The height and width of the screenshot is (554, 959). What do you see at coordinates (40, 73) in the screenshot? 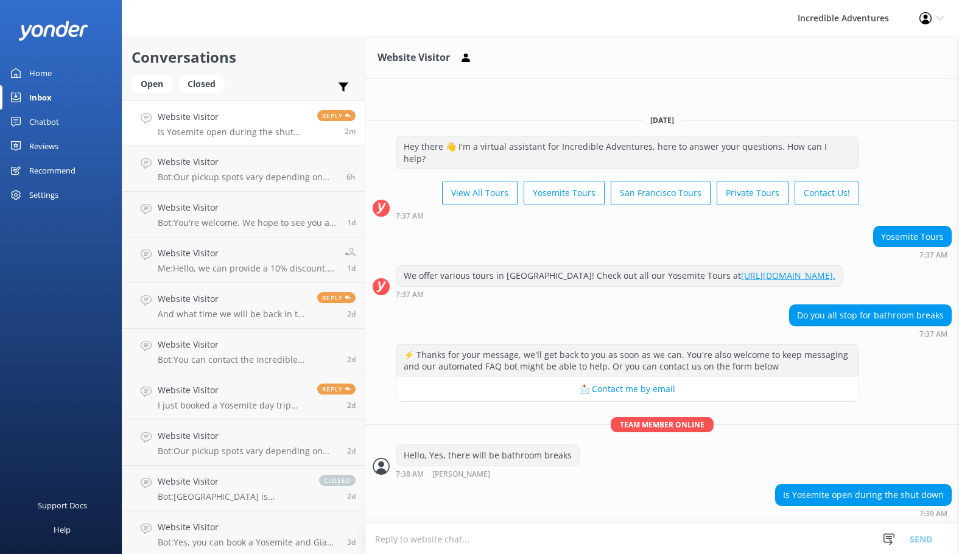
I see `div: Home` at bounding box center [40, 73].